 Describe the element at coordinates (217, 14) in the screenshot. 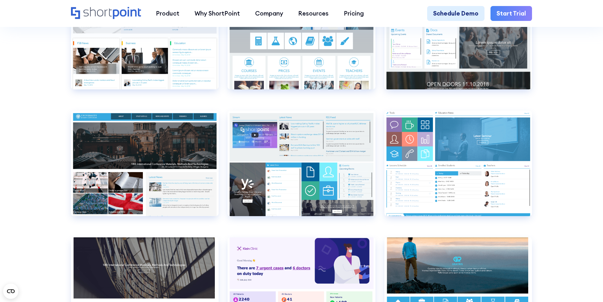

I see `a: Why ShortPoint` at that location.